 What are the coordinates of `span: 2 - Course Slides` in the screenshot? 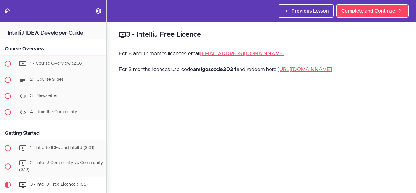 It's located at (47, 79).